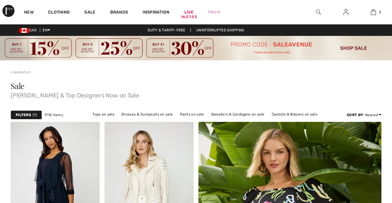 This screenshot has width=392, height=203. What do you see at coordinates (90, 13) in the screenshot?
I see `a: Sale` at bounding box center [90, 13].